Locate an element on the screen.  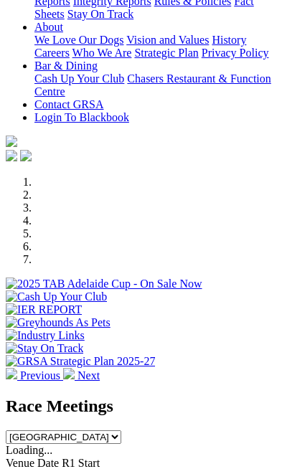
a: Chasers Restaurant & Function Centre is located at coordinates (153, 85).